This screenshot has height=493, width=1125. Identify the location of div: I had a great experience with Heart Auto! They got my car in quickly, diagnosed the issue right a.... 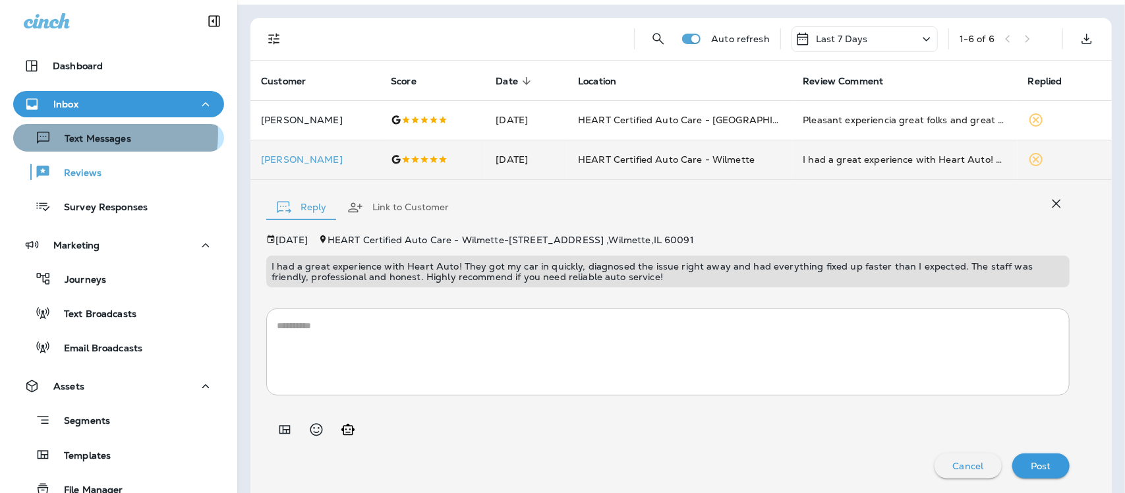
(904, 159).